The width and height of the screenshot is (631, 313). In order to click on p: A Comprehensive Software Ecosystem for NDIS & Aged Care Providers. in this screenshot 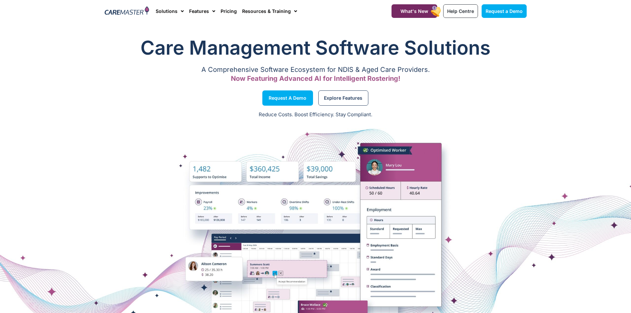, I will do `click(316, 70)`.